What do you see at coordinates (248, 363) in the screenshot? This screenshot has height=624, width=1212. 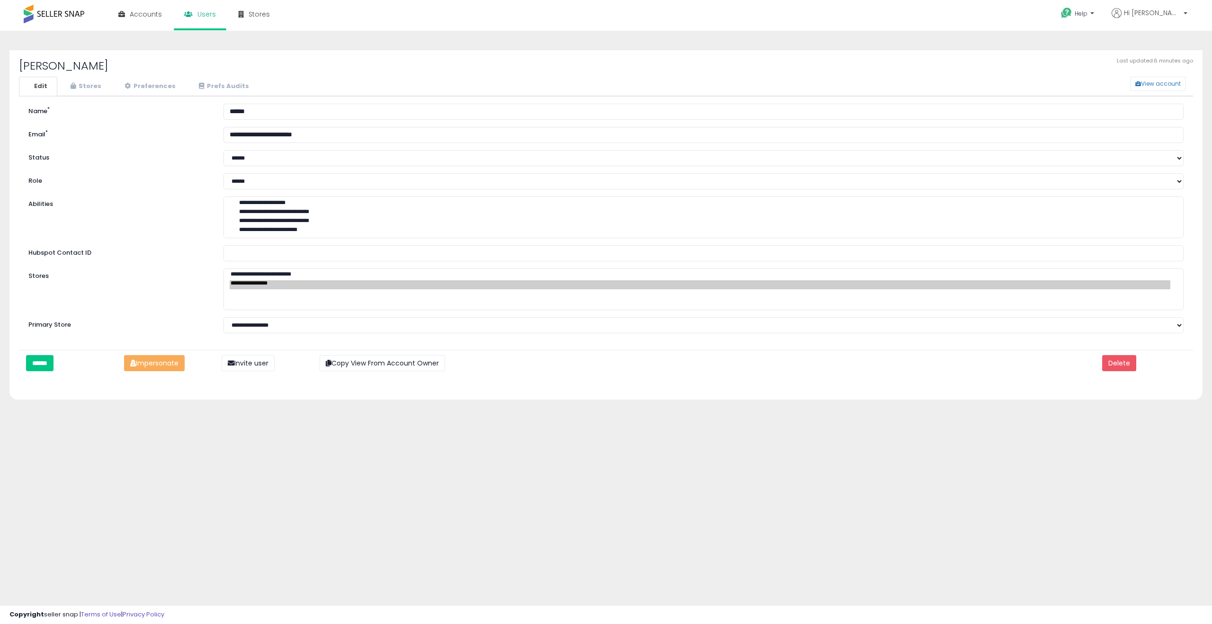 I see `button: Invite user` at bounding box center [248, 363].